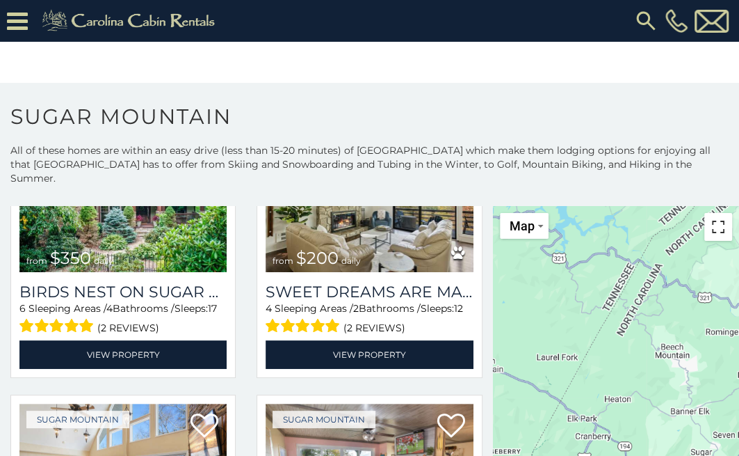 The width and height of the screenshot is (739, 456). What do you see at coordinates (522, 225) in the screenshot?
I see `span: Map` at bounding box center [522, 225].